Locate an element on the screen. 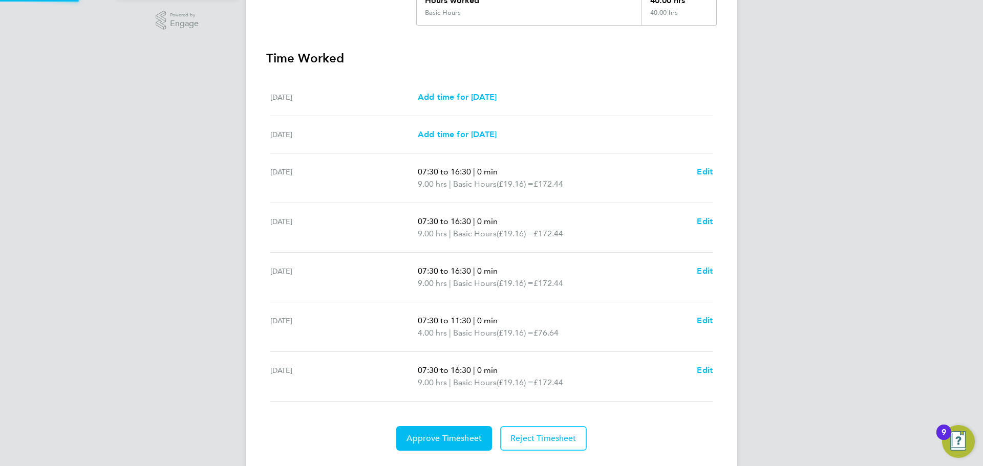 This screenshot has height=466, width=983. span: 07:30 to 11:30 is located at coordinates (444, 320).